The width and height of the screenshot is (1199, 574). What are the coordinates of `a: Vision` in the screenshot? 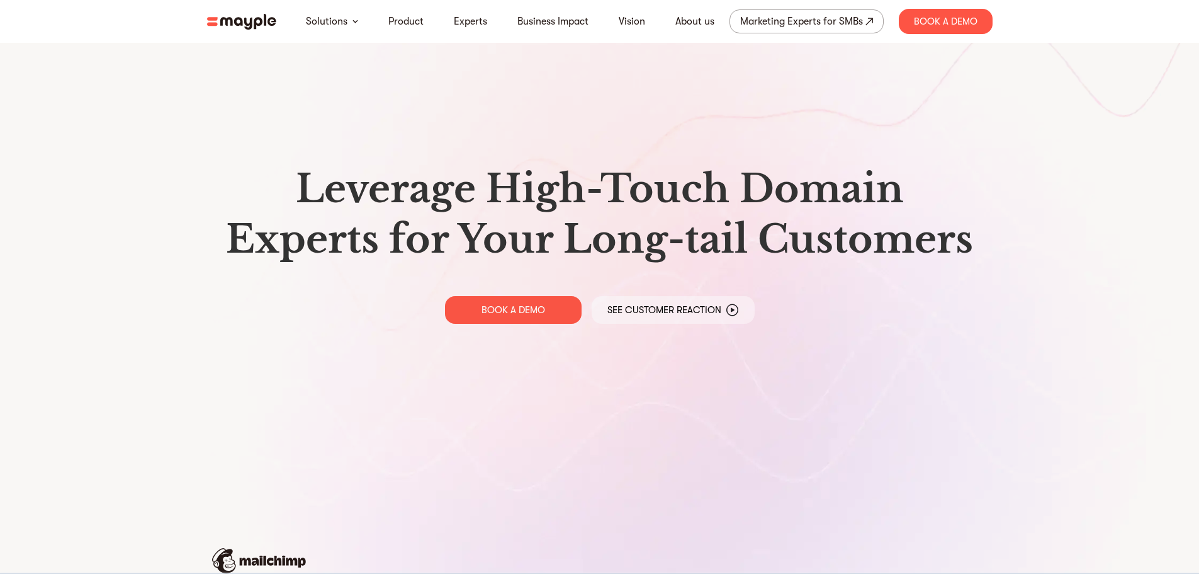 It's located at (632, 21).